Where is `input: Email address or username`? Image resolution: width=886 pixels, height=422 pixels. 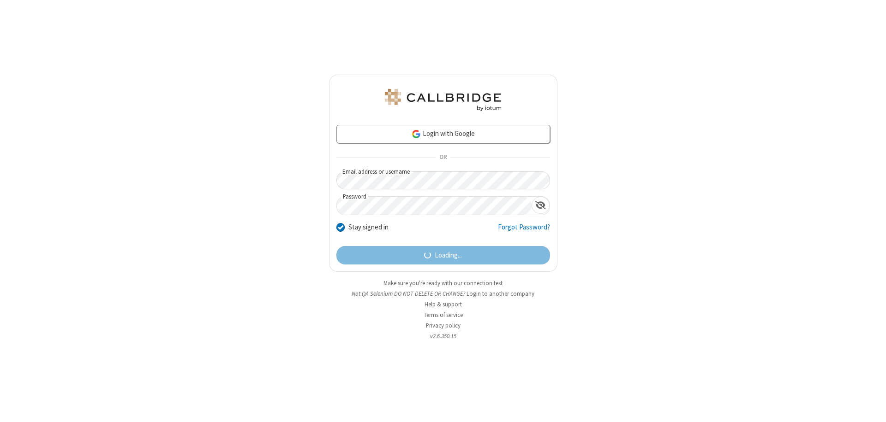 input: Email address or username is located at coordinates (443, 180).